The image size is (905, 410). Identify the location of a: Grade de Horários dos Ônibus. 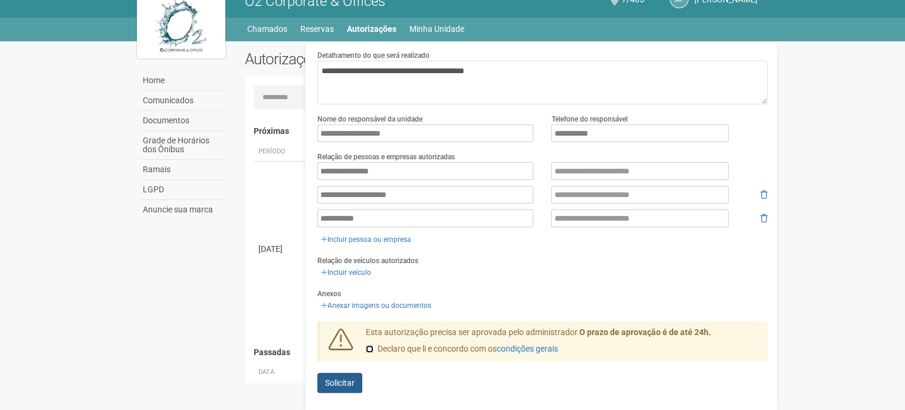
(183, 145).